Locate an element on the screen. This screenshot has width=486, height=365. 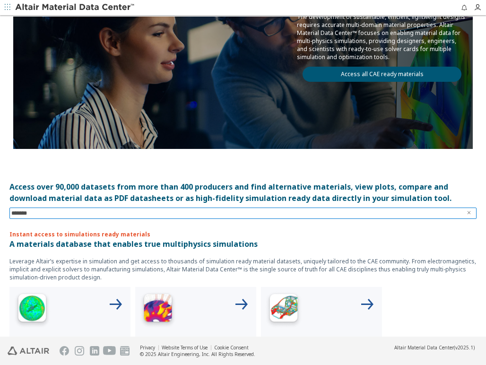
p: Low frequency electromagnetics is located at coordinates (196, 348).